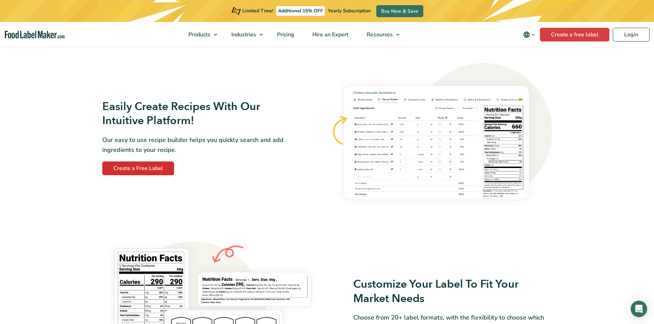  I want to click on span: Additional 15% OFF, so click(300, 11).